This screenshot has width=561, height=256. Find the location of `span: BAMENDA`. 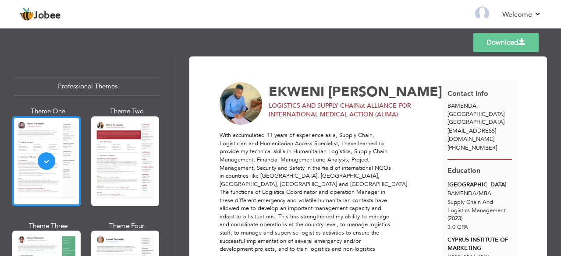

span: BAMENDA is located at coordinates (462, 106).